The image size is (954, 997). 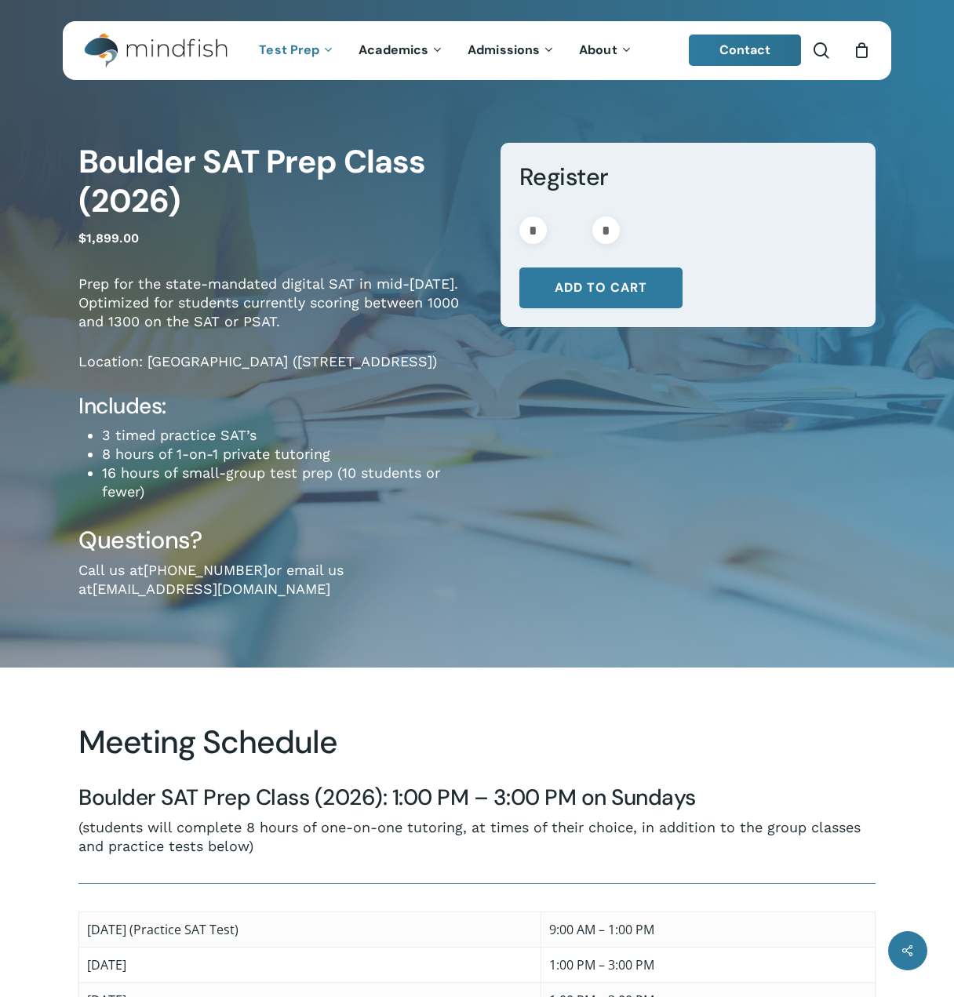 What do you see at coordinates (569, 230) in the screenshot?
I see `input: Product quantity` at bounding box center [569, 230].